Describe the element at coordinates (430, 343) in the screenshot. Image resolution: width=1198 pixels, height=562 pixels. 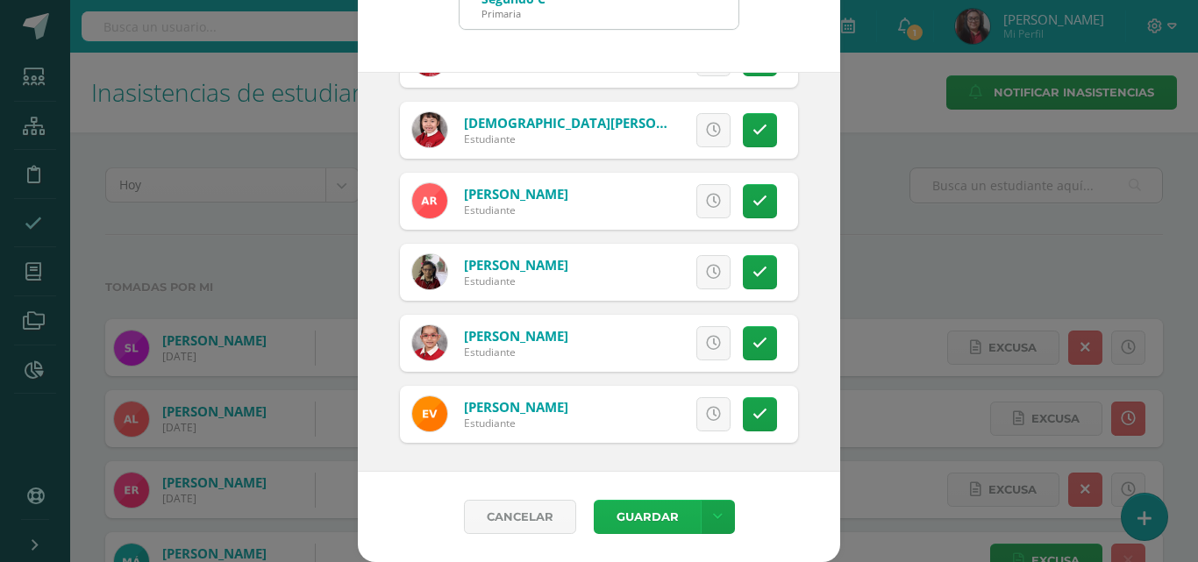
I see `img: 7559324a9a1a461037b5db7f6be58d32.png` at that location.